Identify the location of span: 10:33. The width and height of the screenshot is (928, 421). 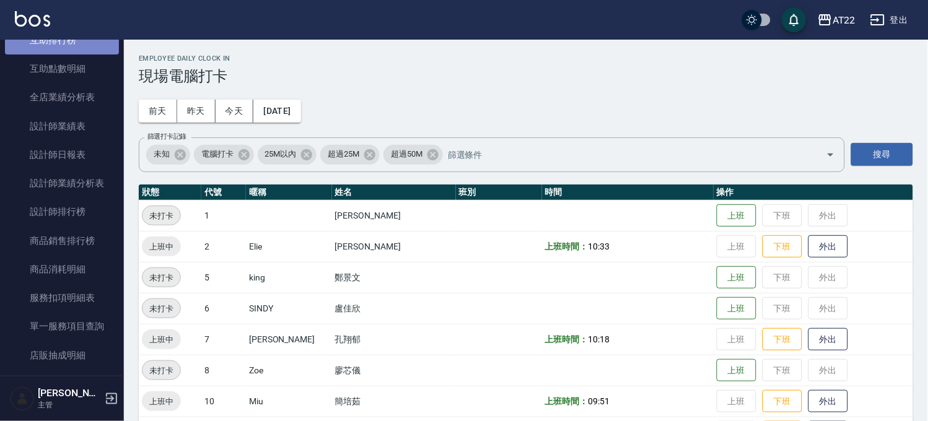
(599, 247).